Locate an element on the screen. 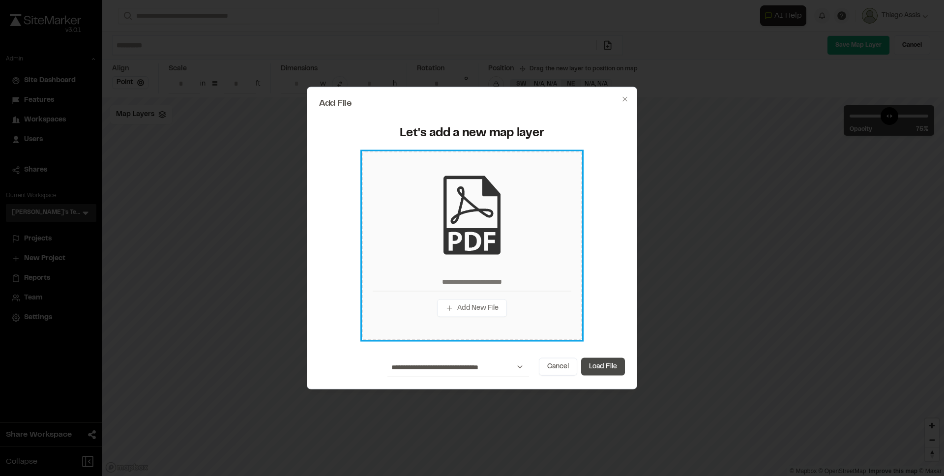 Image resolution: width=944 pixels, height=476 pixels. h2: Add File is located at coordinates (472, 104).